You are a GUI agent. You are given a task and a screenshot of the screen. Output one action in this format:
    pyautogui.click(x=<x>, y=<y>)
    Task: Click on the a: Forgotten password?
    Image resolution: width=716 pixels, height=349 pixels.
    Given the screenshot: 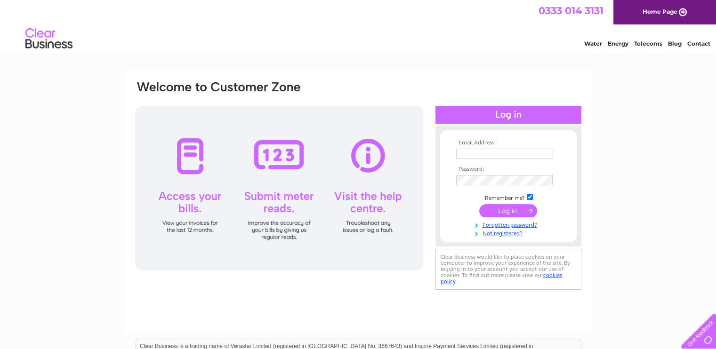 What is the action you would take?
    pyautogui.click(x=509, y=224)
    